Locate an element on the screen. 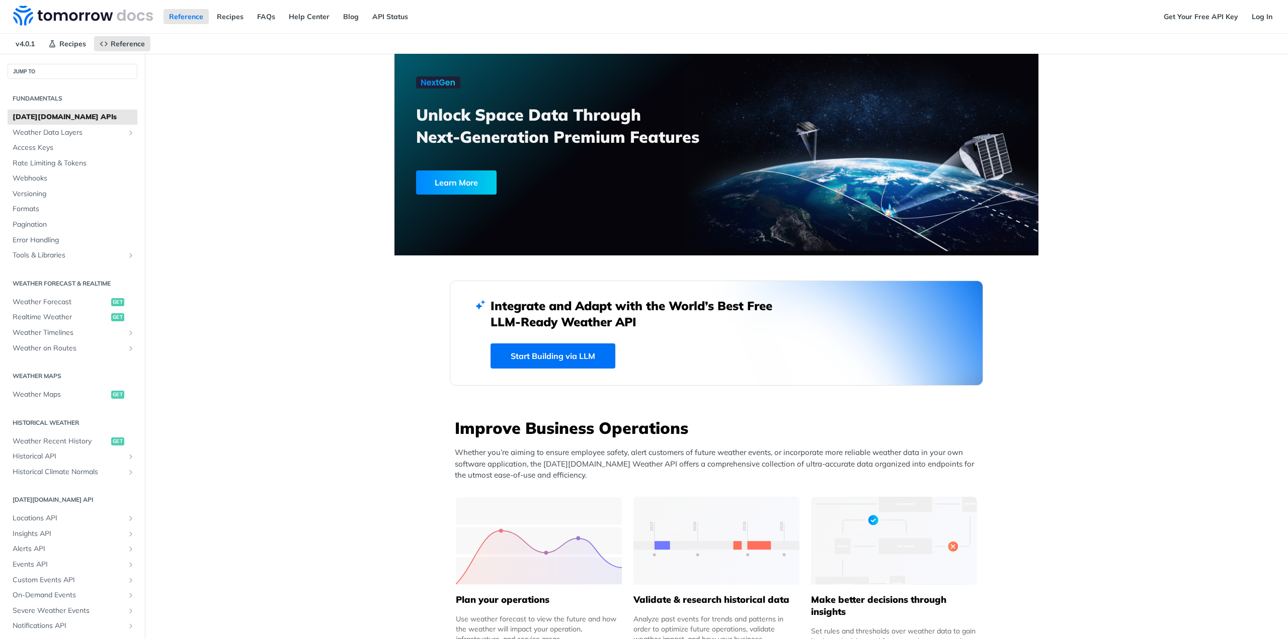  span: v4.0.1 is located at coordinates (25, 44).